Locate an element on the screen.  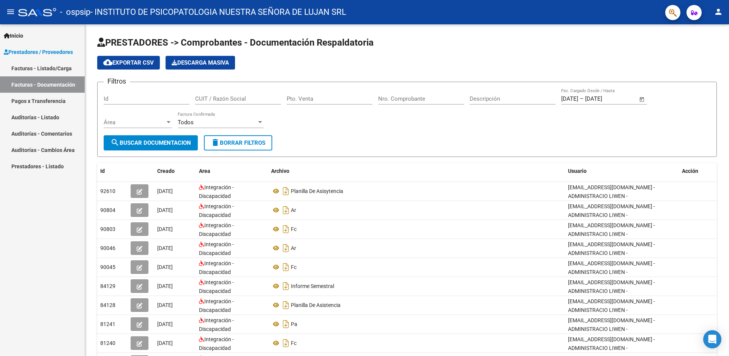
span: Informe Semestral is located at coordinates (312, 286).